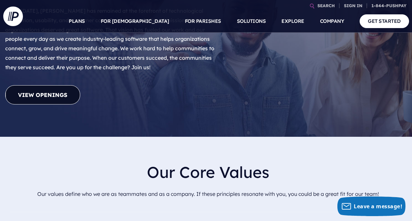 The height and width of the screenshot is (221, 412). What do you see at coordinates (293, 21) in the screenshot?
I see `a: EXPLORE` at bounding box center [293, 21].